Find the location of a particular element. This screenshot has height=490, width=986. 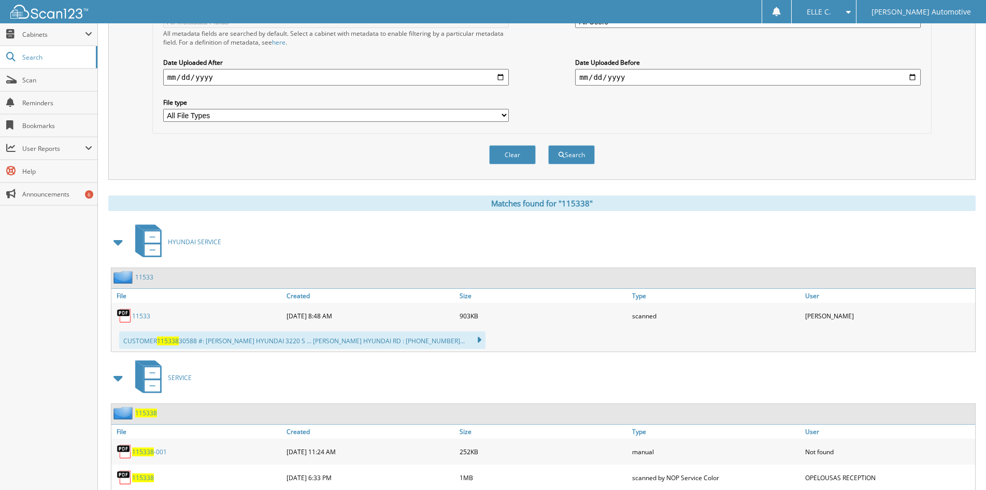

button: Search is located at coordinates (571, 154).